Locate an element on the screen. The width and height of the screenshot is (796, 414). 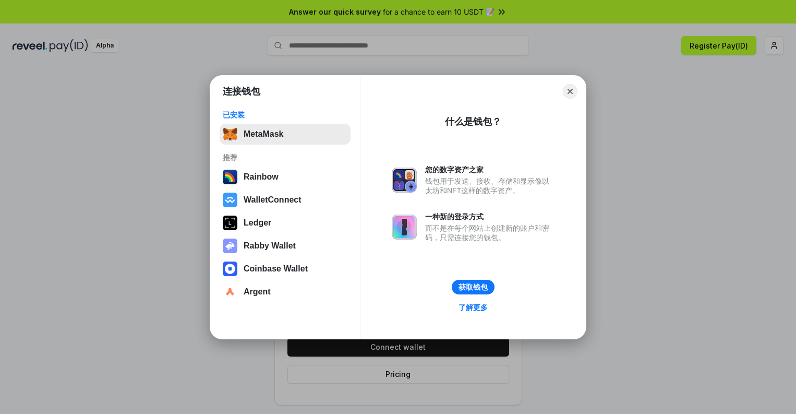
img: svg+xml,%3Csvg%20fill%3D%22none%22%20height%3D%2233%22%20viewBox%3D%220%200%2035%2033%22%20width%... is located at coordinates (230, 134).